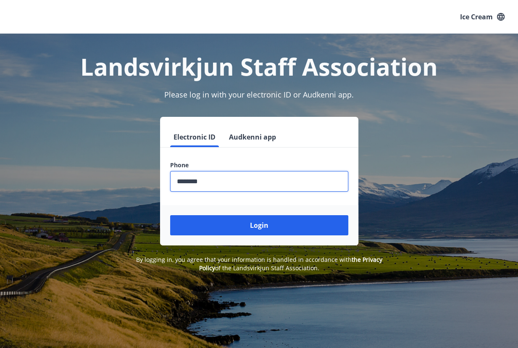 Image resolution: width=518 pixels, height=348 pixels. What do you see at coordinates (259, 263) in the screenshot?
I see `span: By logging in, you agree that your information is handled in accordance with of the Landsvirkjun ...` at bounding box center [259, 263].